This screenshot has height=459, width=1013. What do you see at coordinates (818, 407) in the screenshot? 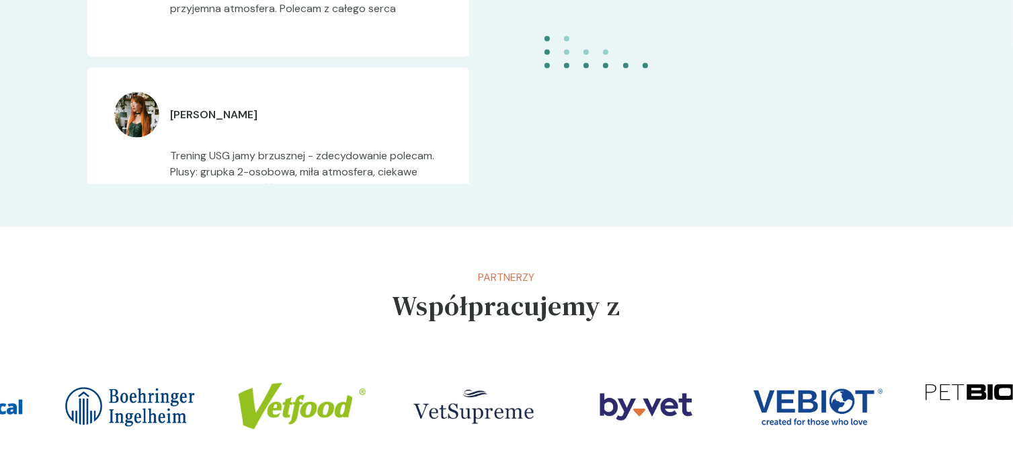
I see `img: Z5pMKJbqstJ9-ALu_vebiot.png` at bounding box center [818, 407].